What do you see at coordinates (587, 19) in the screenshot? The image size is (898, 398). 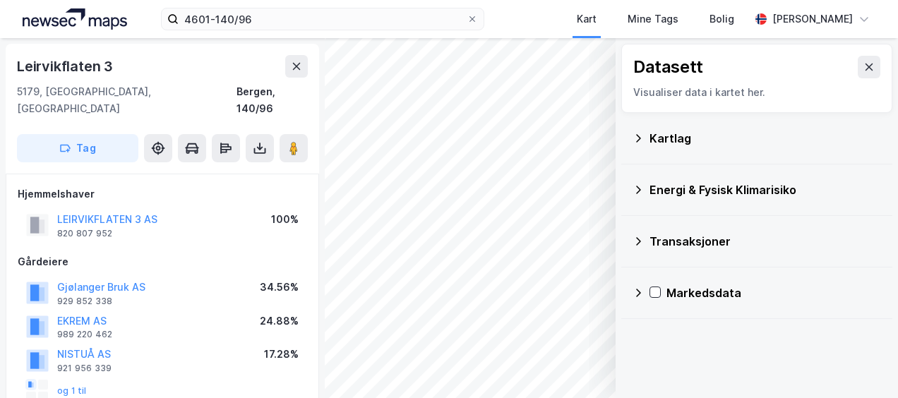 I see `div: Kart` at bounding box center [587, 19].